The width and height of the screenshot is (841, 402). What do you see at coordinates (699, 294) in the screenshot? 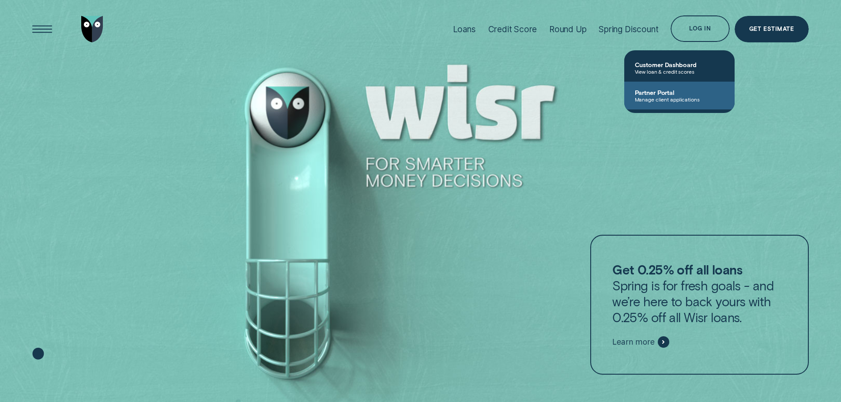
I see `p: Spring is for fresh goals - and we’re here to back yours with 0.25% off all Wisr loans.` at bounding box center [699, 294].